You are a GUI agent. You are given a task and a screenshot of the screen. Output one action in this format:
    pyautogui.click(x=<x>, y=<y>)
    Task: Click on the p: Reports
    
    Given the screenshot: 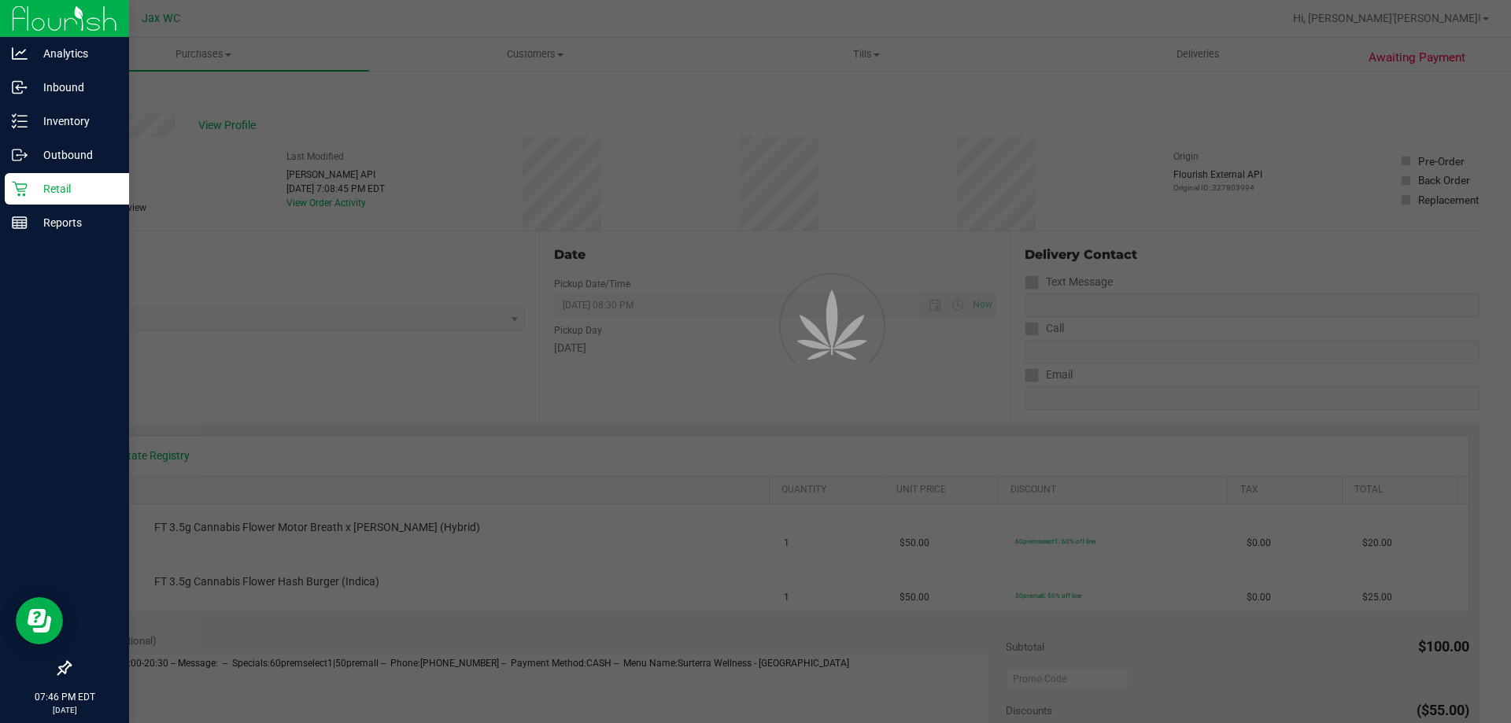 What is the action you would take?
    pyautogui.click(x=75, y=223)
    